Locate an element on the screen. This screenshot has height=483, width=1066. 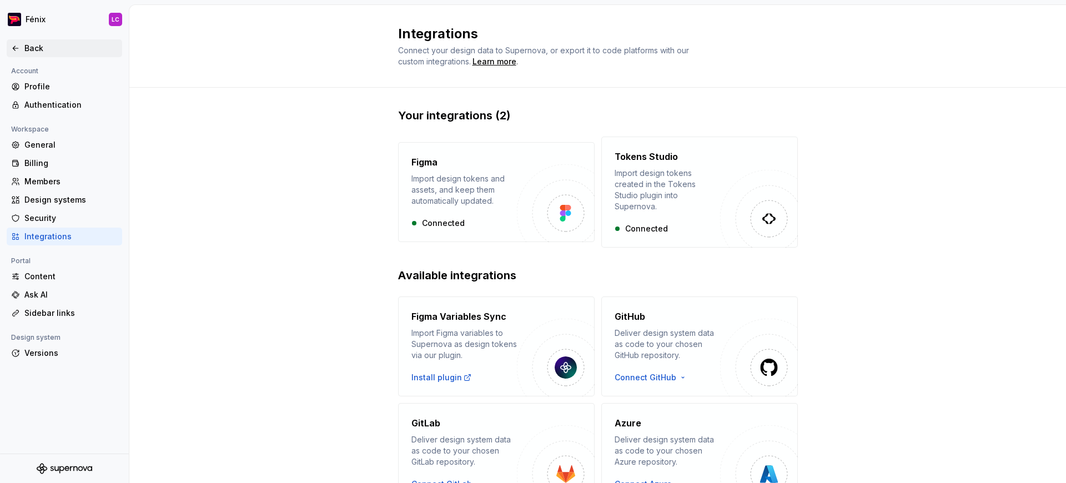
span: Connect your design data to Supernova, or export it to code platforms with our custom integrations. is located at coordinates (545, 56).